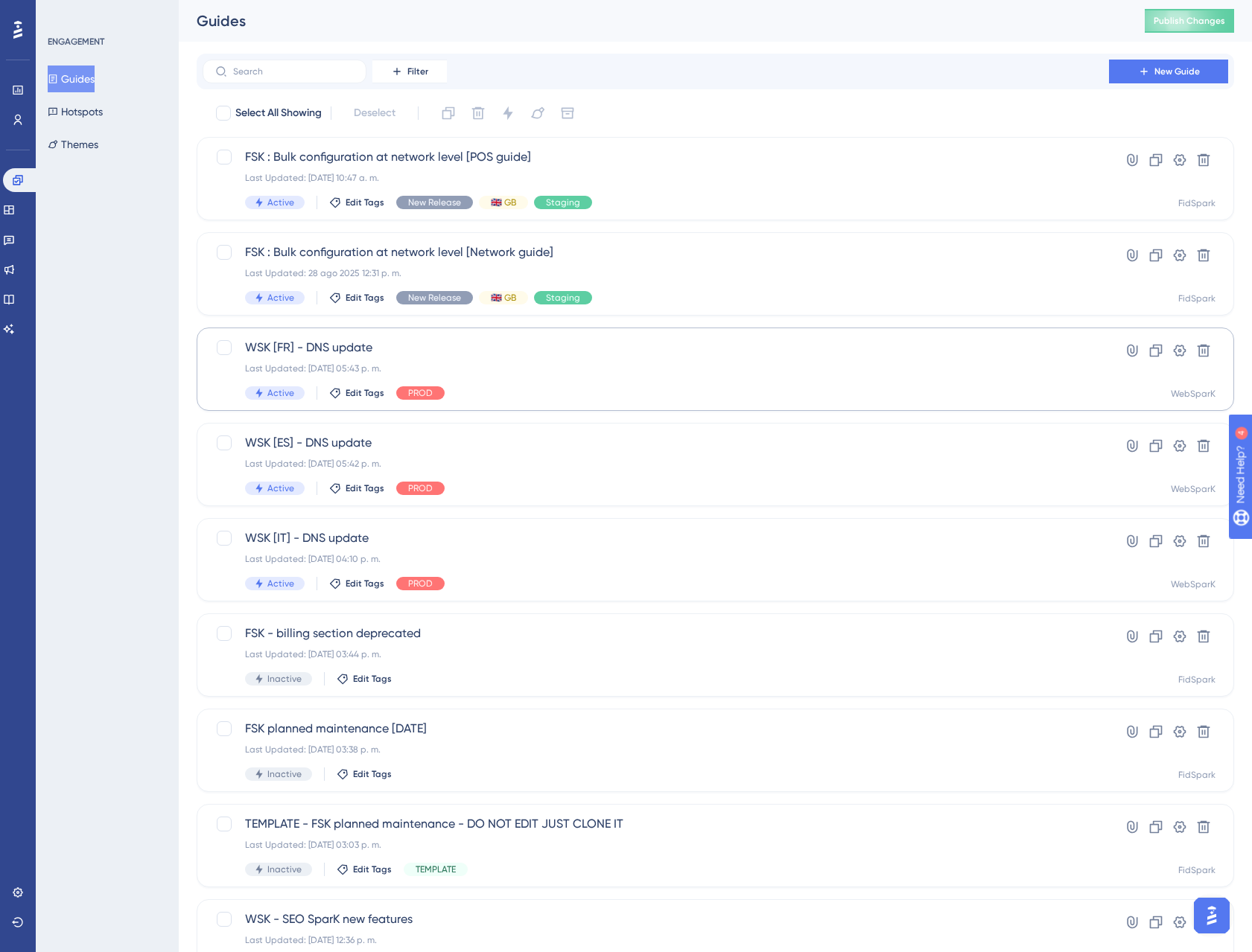 Image resolution: width=1252 pixels, height=952 pixels. What do you see at coordinates (655, 920) in the screenshot?
I see `span: WSK - SEO SparK new features` at bounding box center [655, 920].